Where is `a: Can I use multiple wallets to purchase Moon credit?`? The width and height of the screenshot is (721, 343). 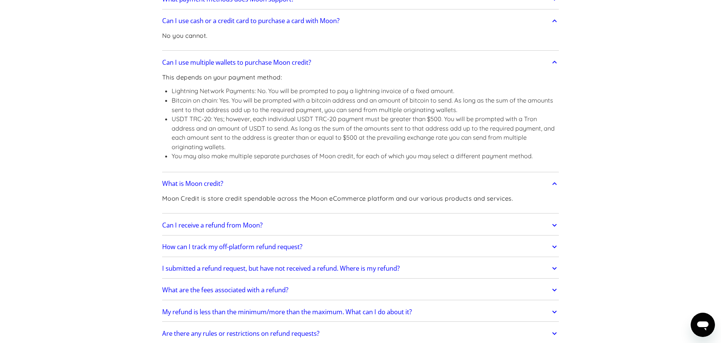 a: Can I use multiple wallets to purchase Moon credit? is located at coordinates (361, 63).